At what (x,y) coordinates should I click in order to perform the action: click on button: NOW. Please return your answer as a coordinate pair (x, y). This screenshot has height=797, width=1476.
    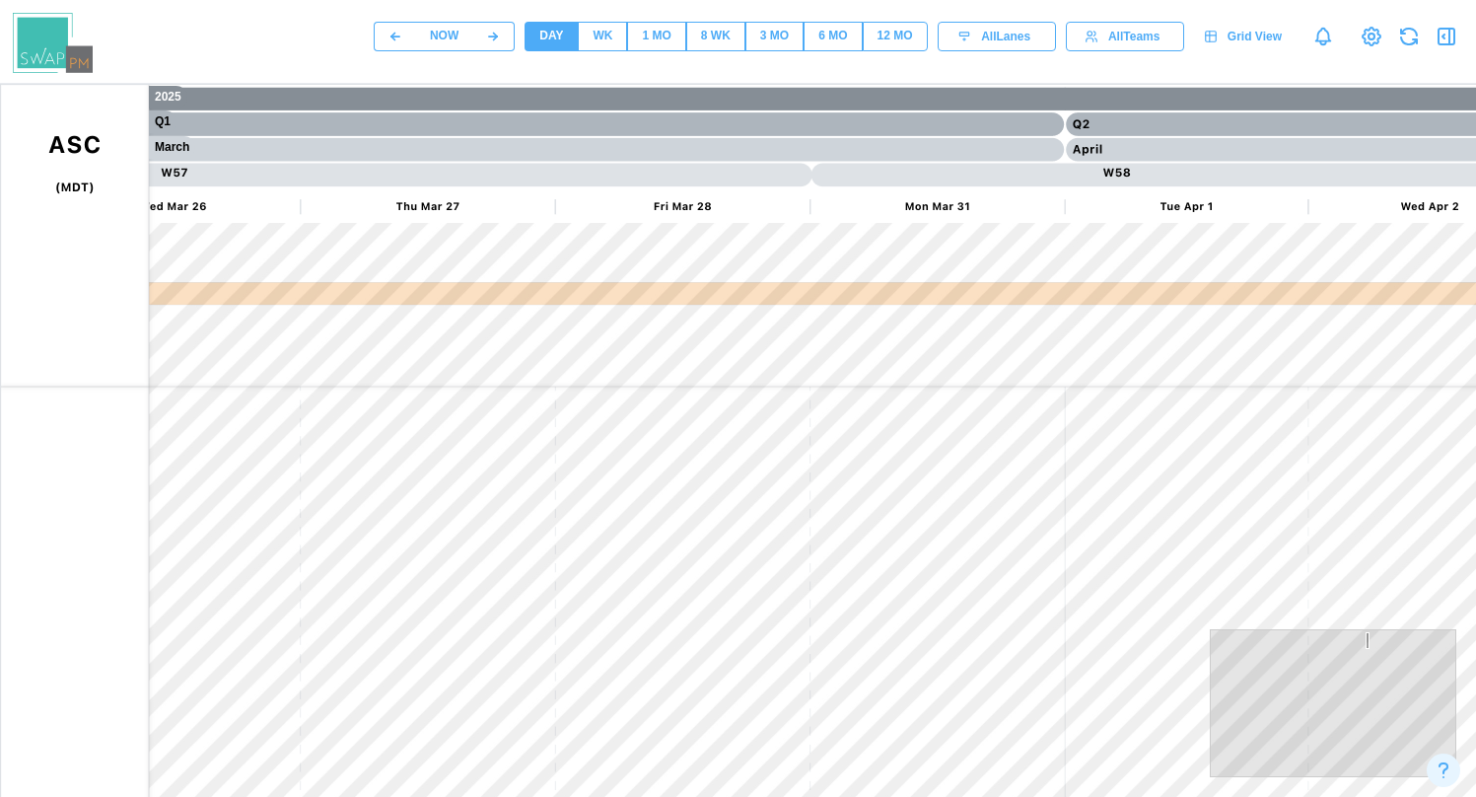
    Looking at the image, I should click on (444, 36).